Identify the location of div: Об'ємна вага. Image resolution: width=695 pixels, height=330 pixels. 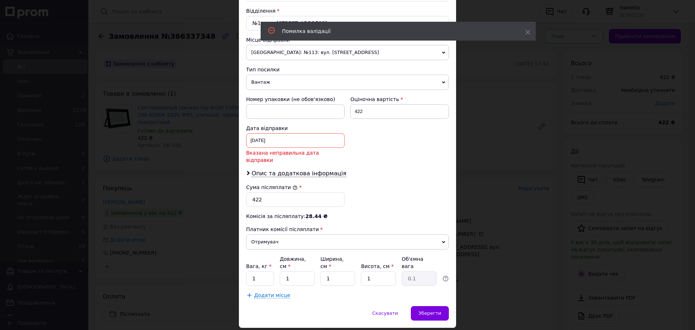
(419, 262).